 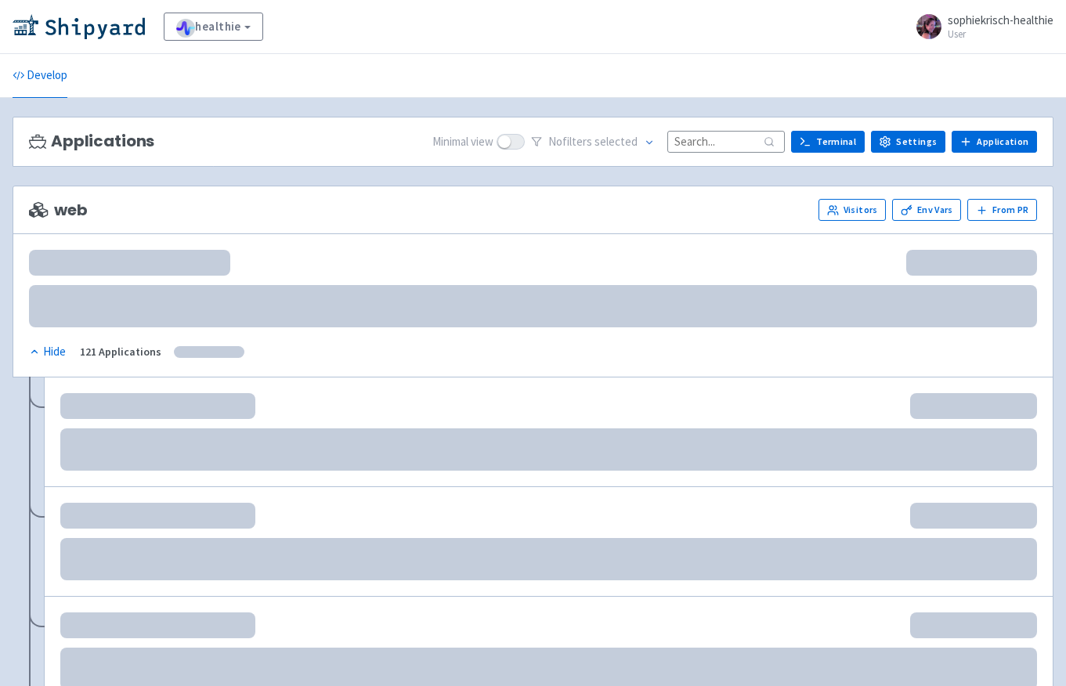 What do you see at coordinates (980, 27) in the screenshot?
I see `a: sophiekrisch-healthie User` at bounding box center [980, 27].